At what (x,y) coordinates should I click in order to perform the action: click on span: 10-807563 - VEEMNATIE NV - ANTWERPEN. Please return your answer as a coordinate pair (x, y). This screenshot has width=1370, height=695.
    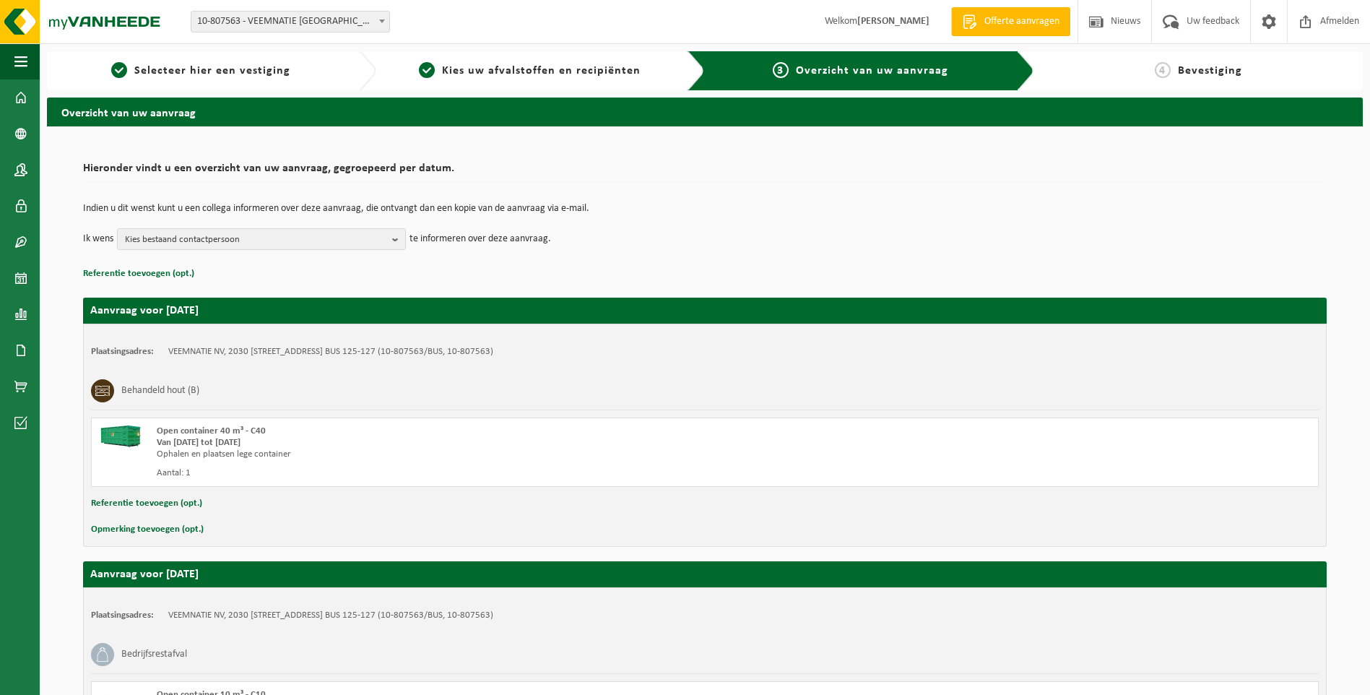
    Looking at the image, I should click on (290, 22).